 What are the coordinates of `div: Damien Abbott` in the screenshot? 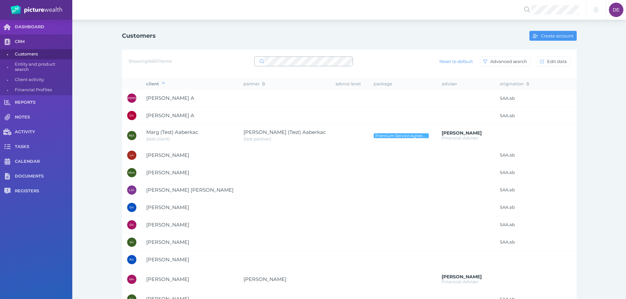 It's located at (132, 225).